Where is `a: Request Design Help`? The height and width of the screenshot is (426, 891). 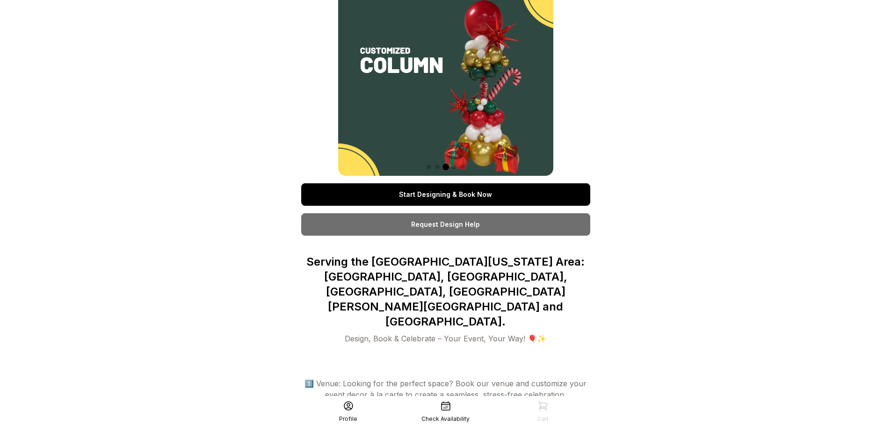 a: Request Design Help is located at coordinates (446, 224).